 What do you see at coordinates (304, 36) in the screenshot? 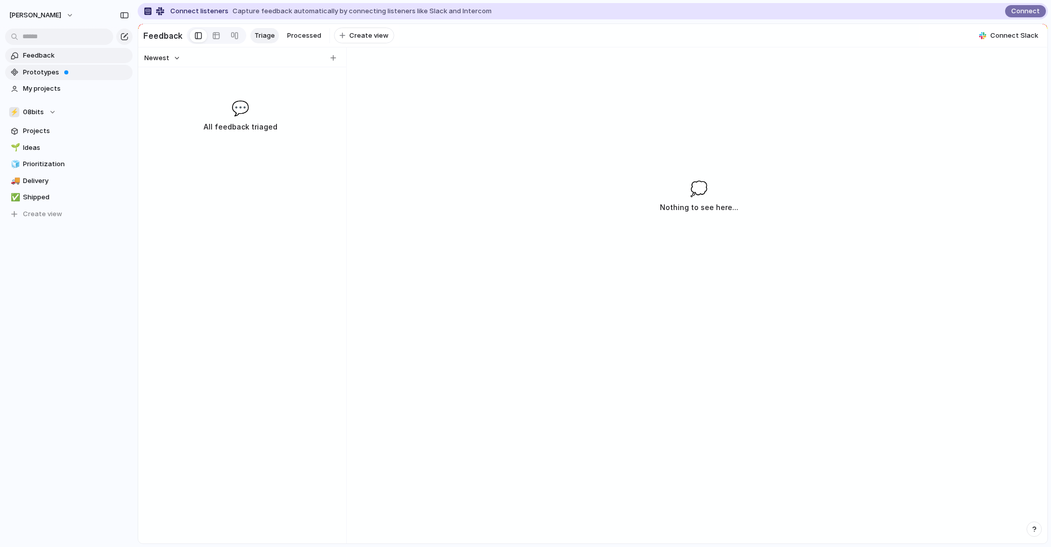
I see `a: Processed` at bounding box center [304, 36].